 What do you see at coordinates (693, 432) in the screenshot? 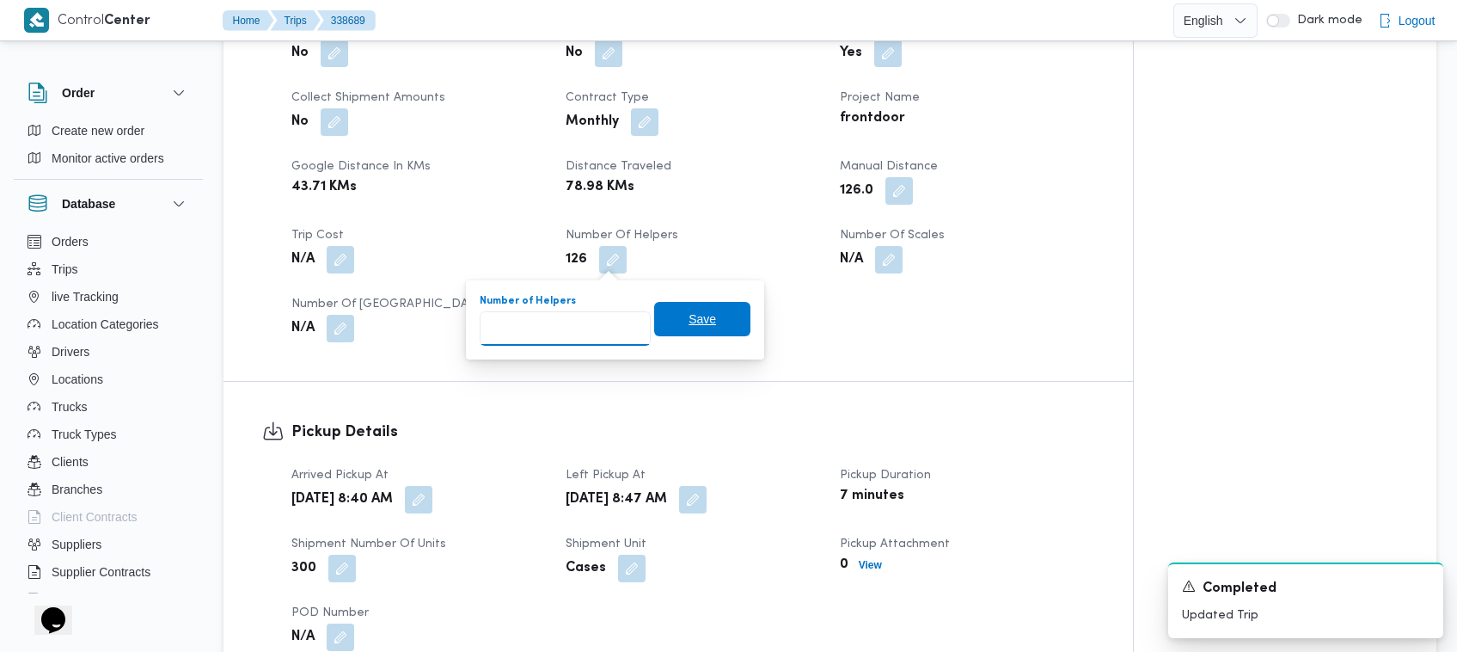
I see `h3: Pickup Details` at bounding box center [693, 432].